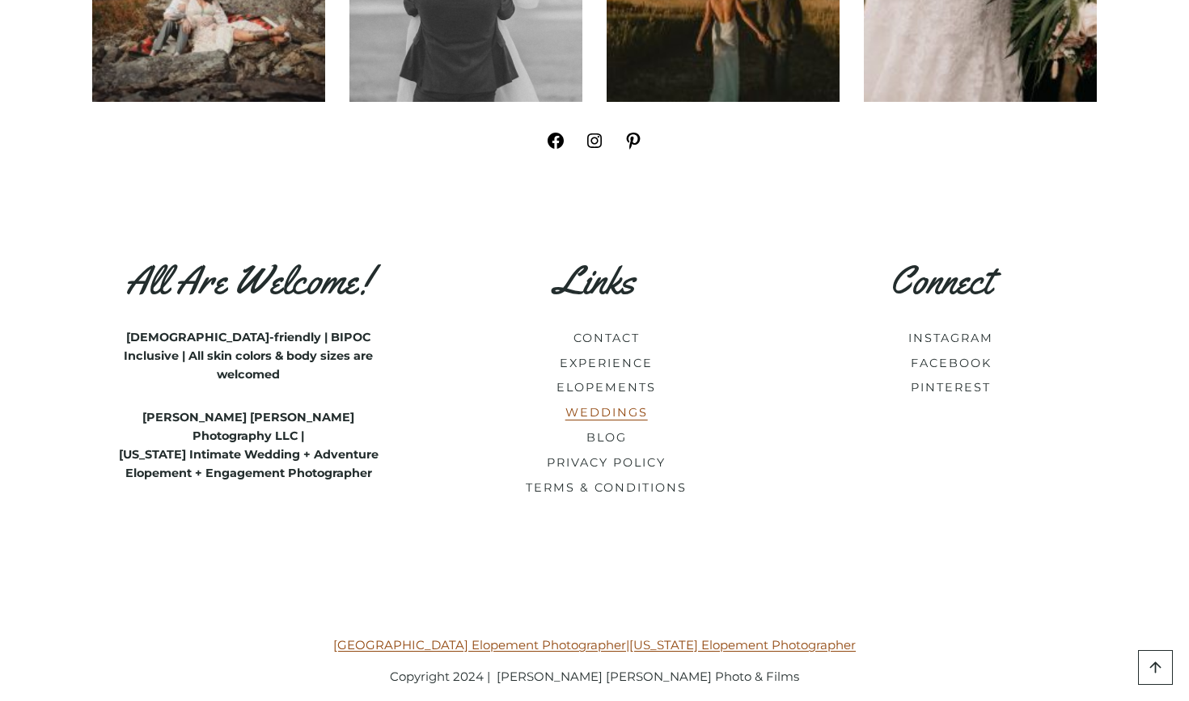 The height and width of the screenshot is (701, 1189). I want to click on a: CONTACT, so click(606, 338).